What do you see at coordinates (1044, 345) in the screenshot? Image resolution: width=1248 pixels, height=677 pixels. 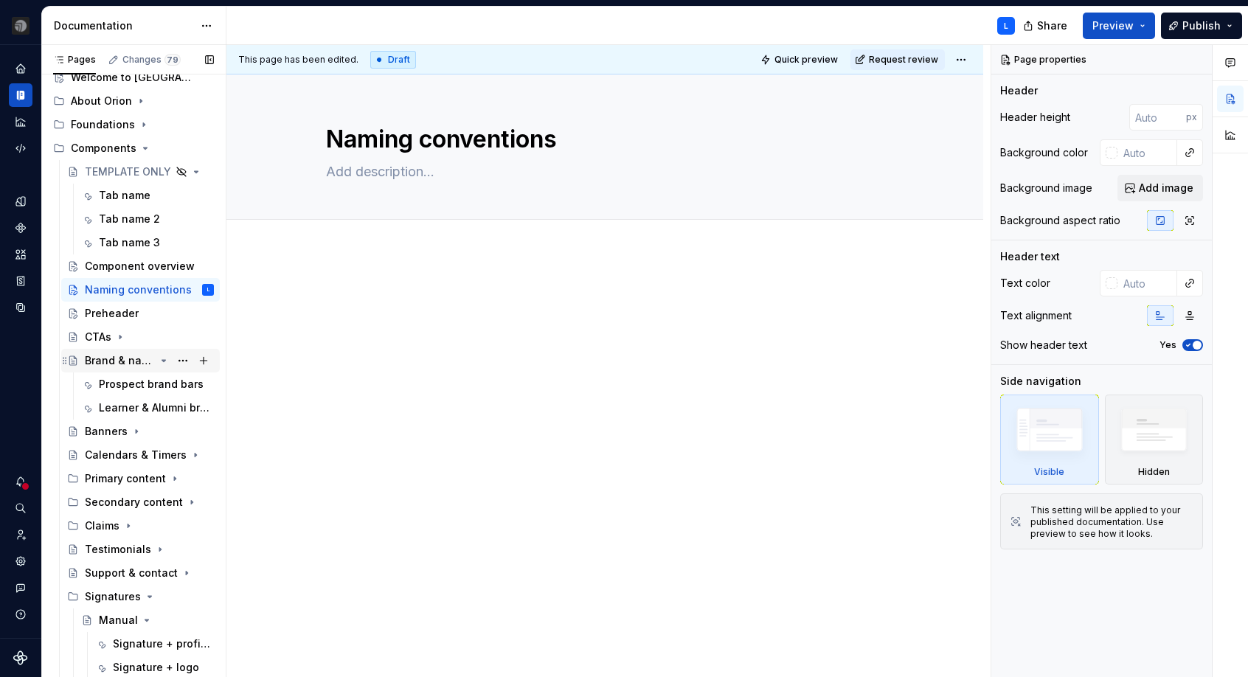 I see `div: Show header text` at bounding box center [1044, 345].